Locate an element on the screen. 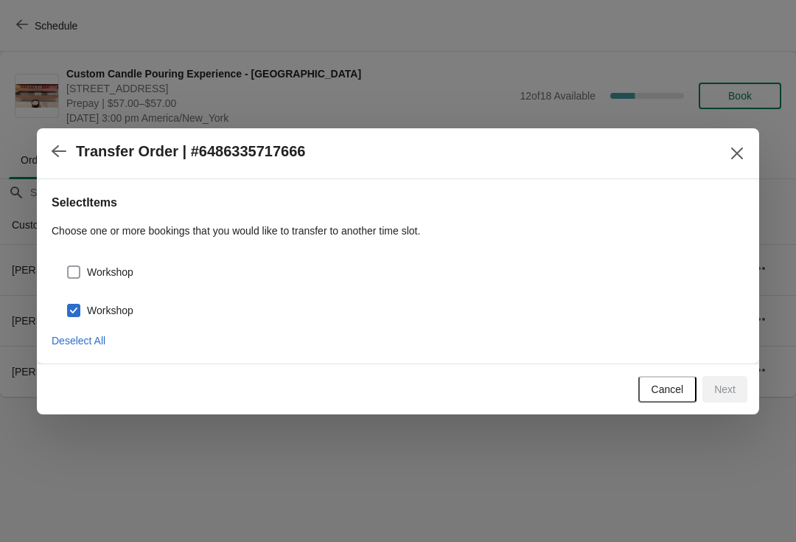  button: Deselect All is located at coordinates (78, 340).